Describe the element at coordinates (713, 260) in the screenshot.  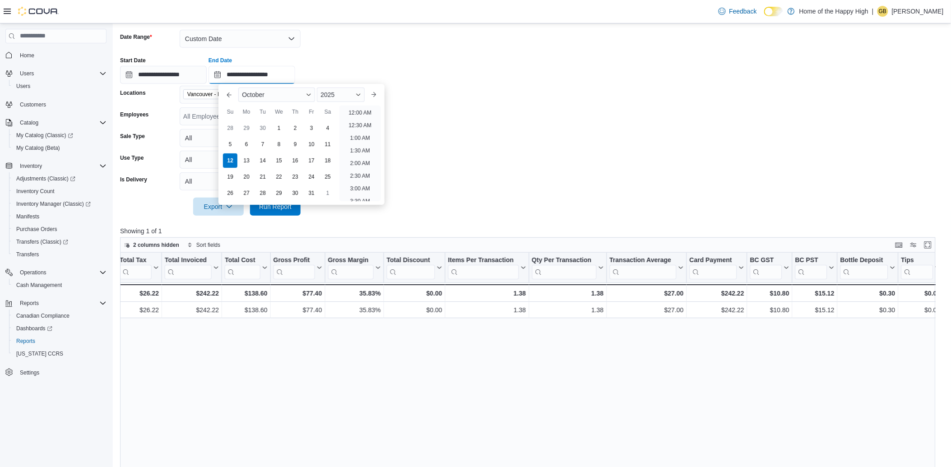
I see `div: Card Payment` at that location.